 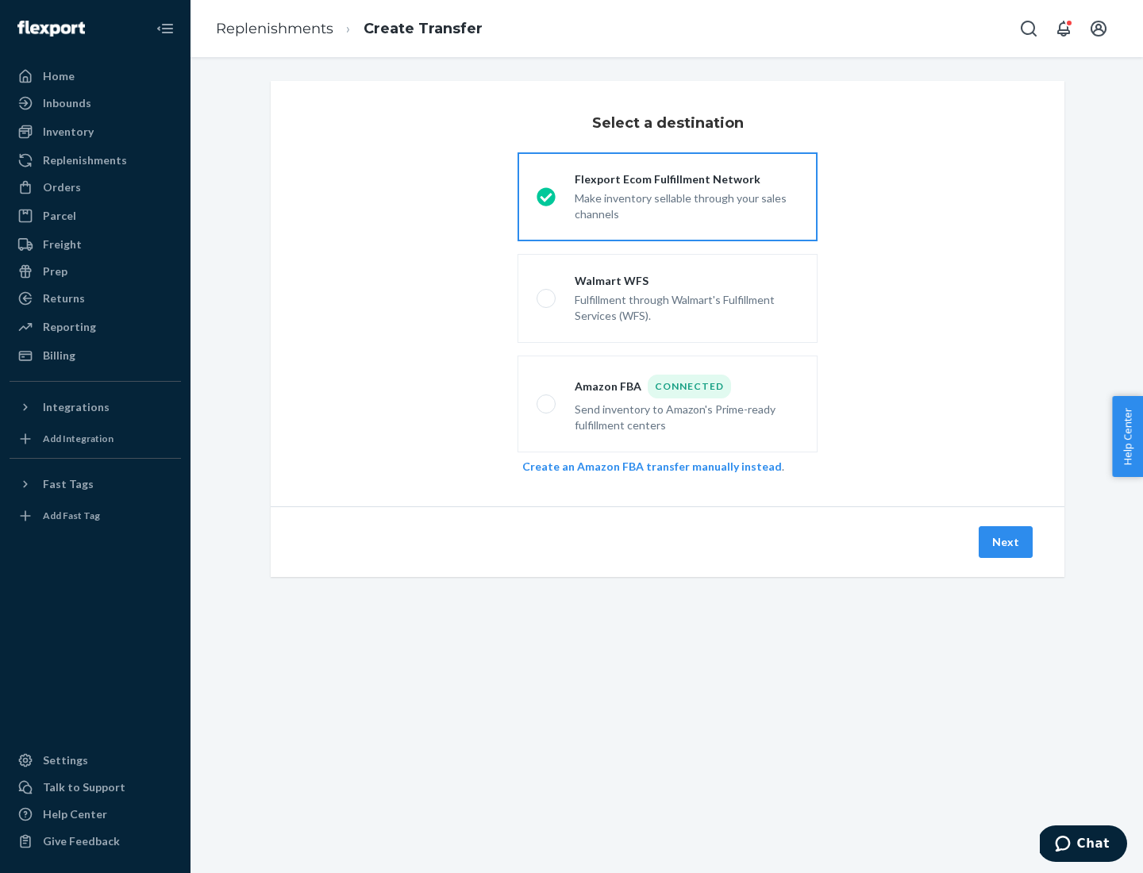 What do you see at coordinates (51, 29) in the screenshot?
I see `img: Flexport logo` at bounding box center [51, 29].